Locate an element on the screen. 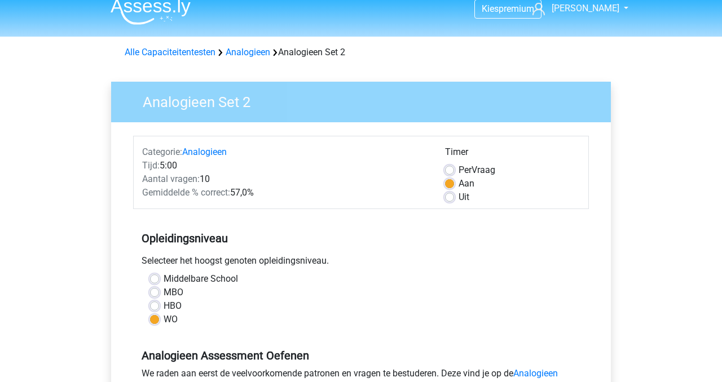  div: Analogieen Set 2 is located at coordinates (361, 52).